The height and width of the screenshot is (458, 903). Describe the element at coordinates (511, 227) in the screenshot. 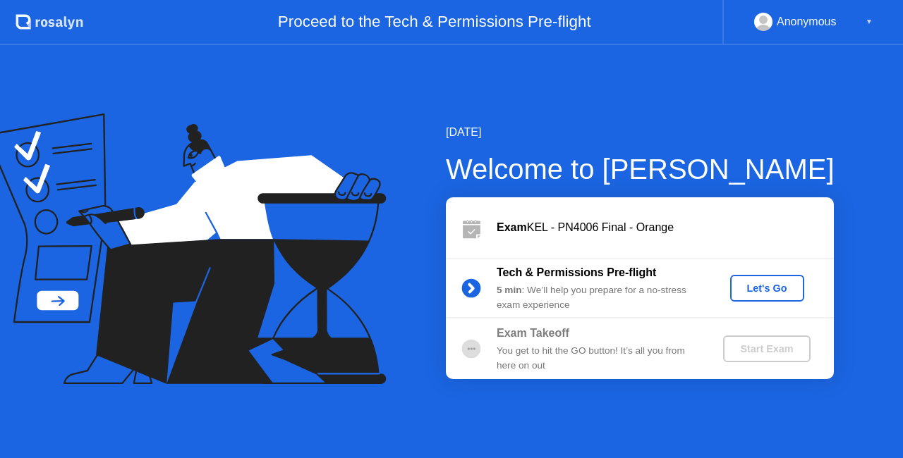

I see `b: Exam` at that location.